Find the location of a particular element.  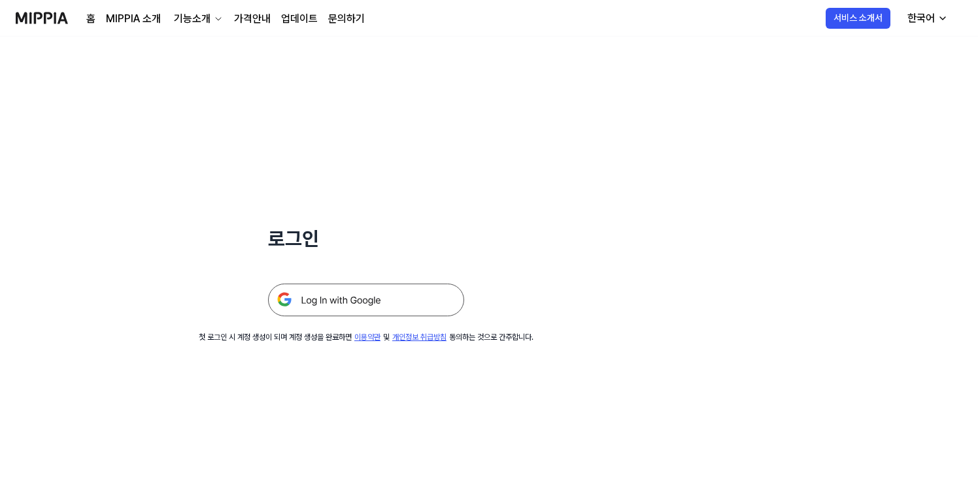

a: 업데이트 is located at coordinates (299, 19).